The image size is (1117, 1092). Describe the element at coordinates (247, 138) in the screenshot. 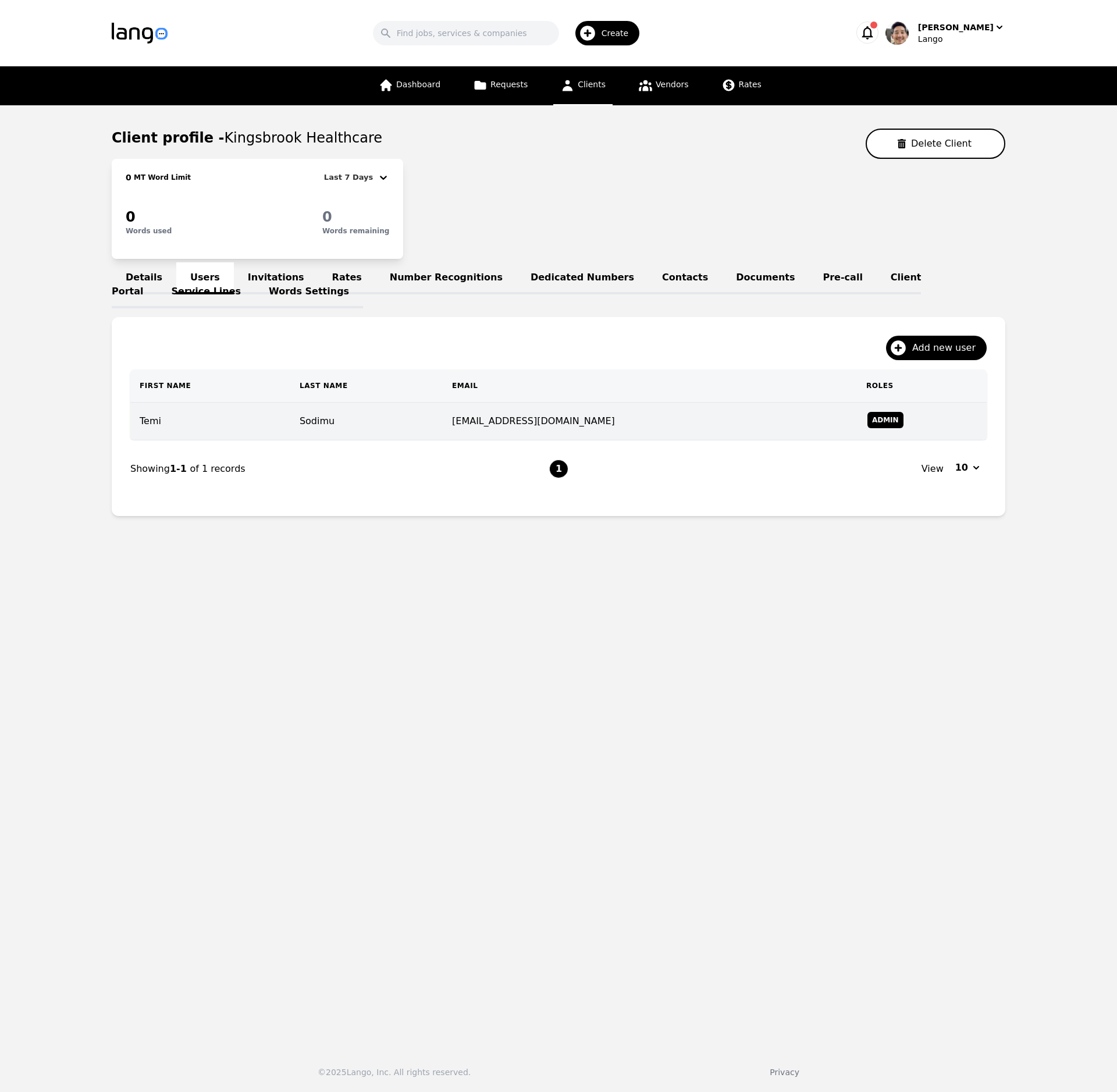

I see `h1: Client profile -` at that location.